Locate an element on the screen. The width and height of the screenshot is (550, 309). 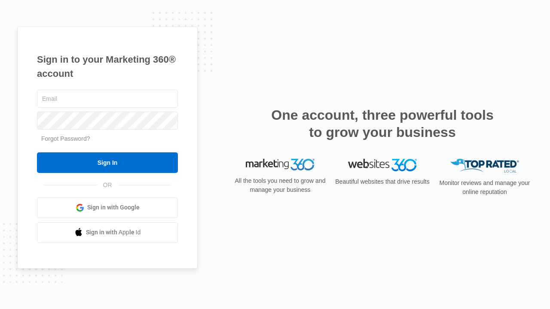
a: Forgot Password? is located at coordinates (66, 139).